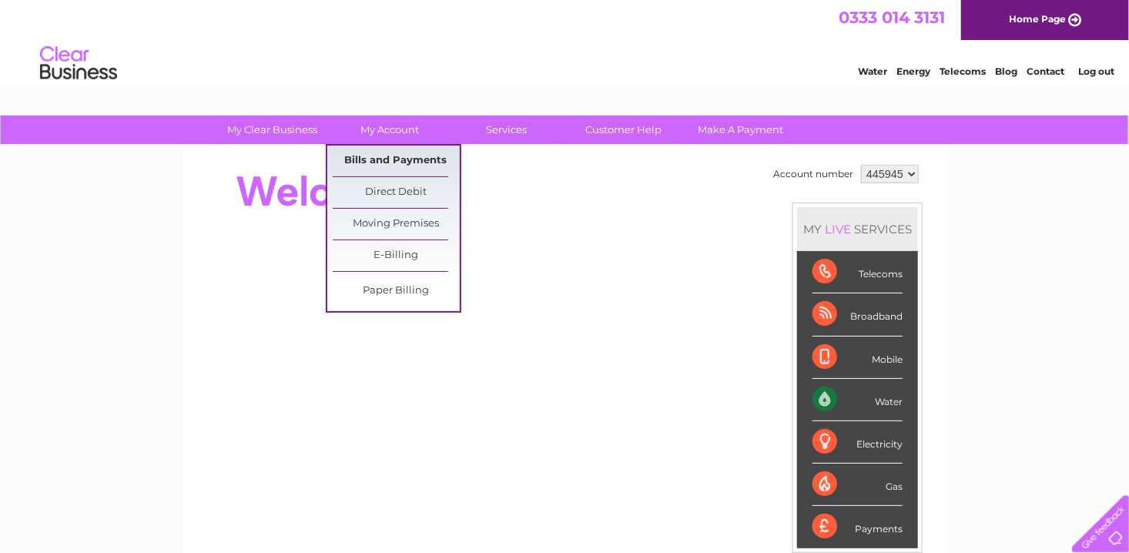 The height and width of the screenshot is (553, 1129). Describe the element at coordinates (857, 357) in the screenshot. I see `div: Mobile` at that location.